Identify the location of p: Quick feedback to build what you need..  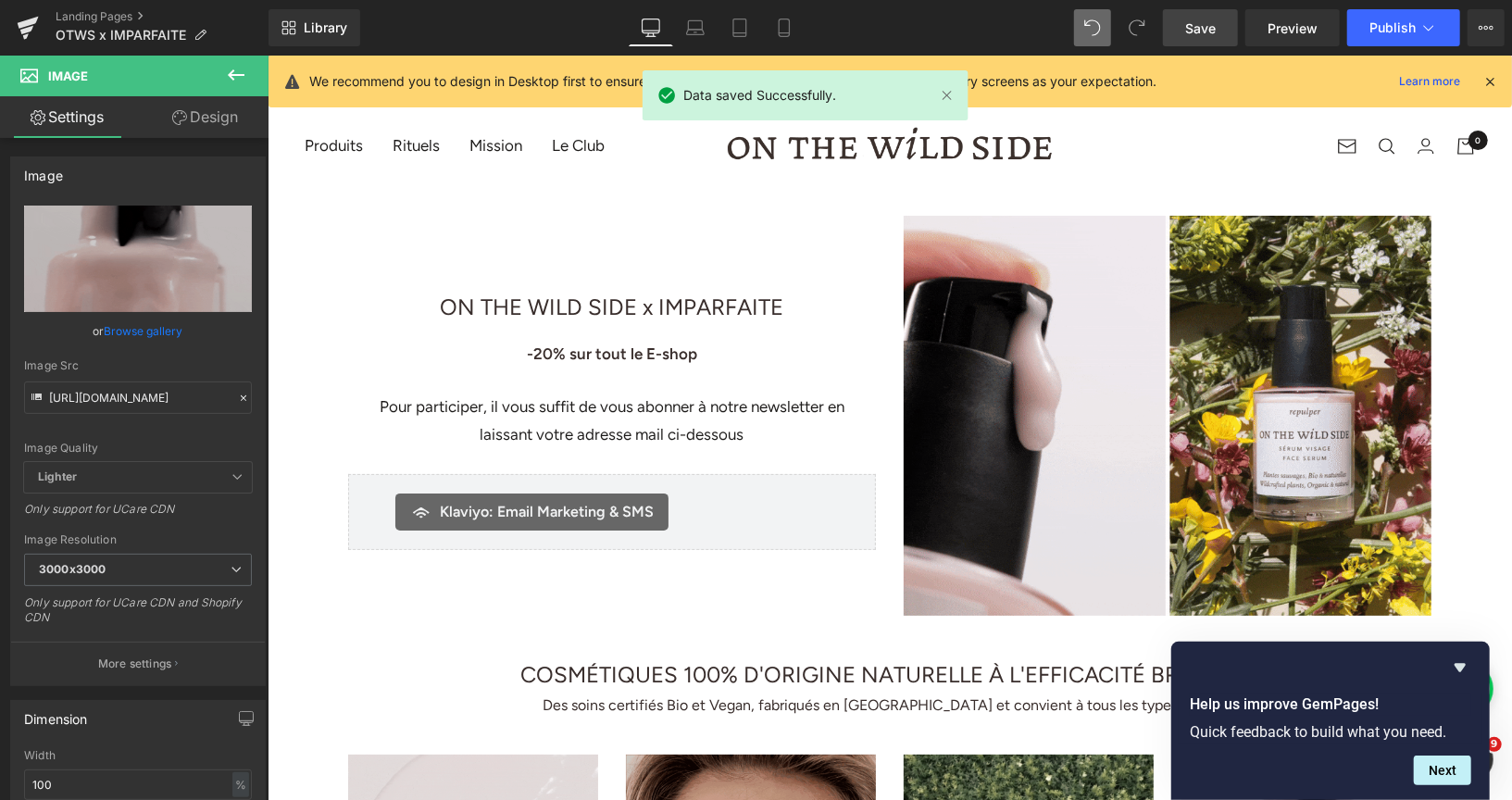
(1330, 731).